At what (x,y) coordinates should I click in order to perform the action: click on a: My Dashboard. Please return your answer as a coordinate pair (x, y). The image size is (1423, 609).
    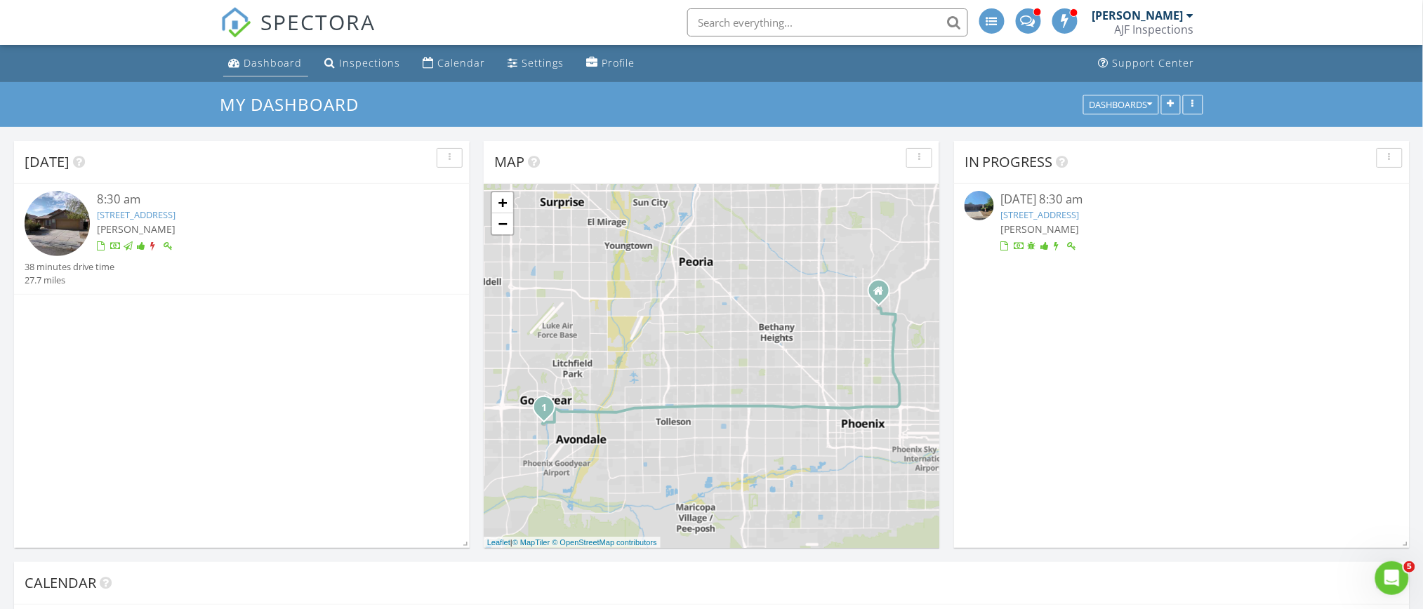
    Looking at the image, I should click on (296, 104).